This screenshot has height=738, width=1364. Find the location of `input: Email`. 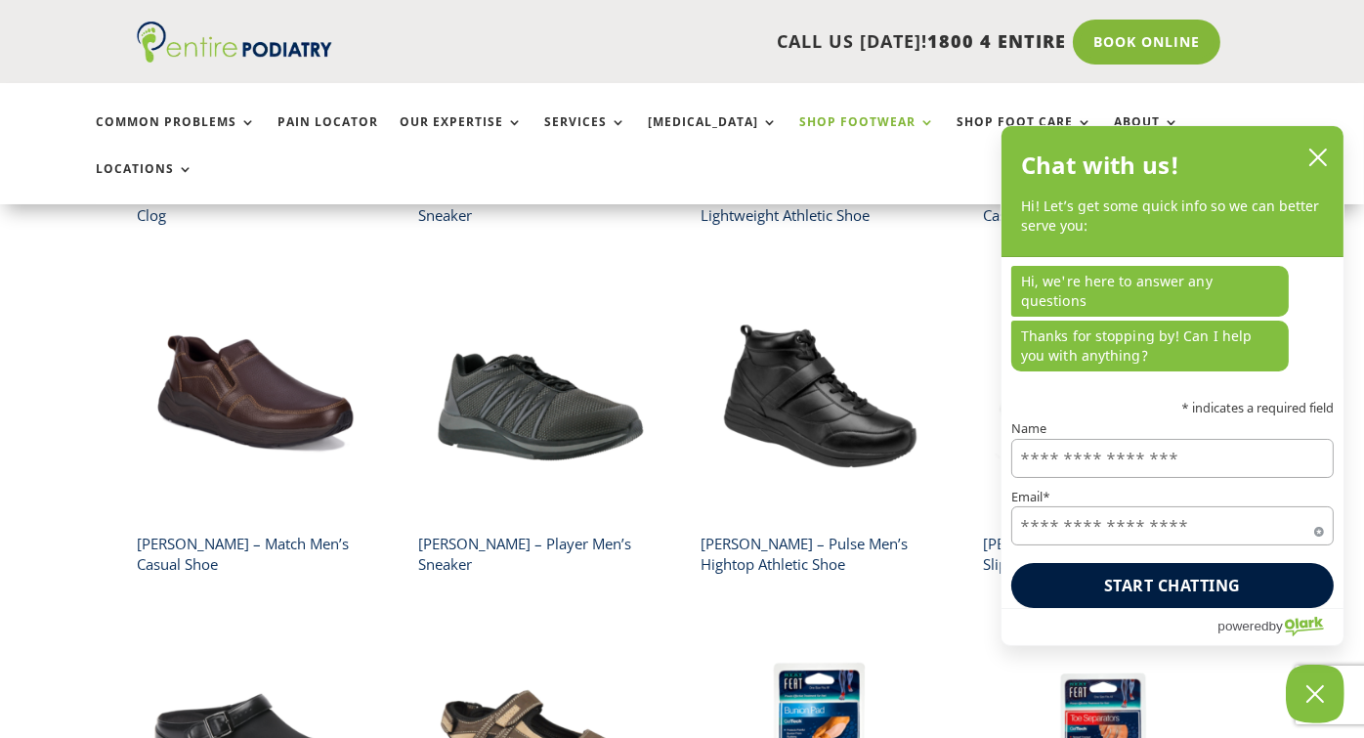

input: Email is located at coordinates (1173, 526).